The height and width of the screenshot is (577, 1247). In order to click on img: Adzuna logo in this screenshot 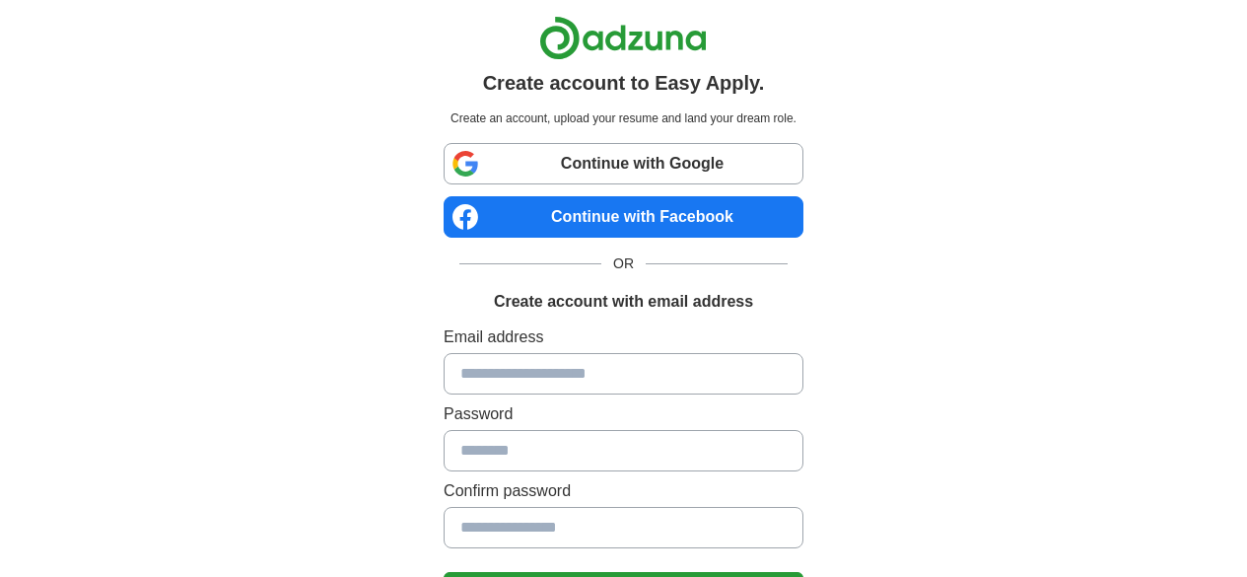, I will do `click(623, 37)`.